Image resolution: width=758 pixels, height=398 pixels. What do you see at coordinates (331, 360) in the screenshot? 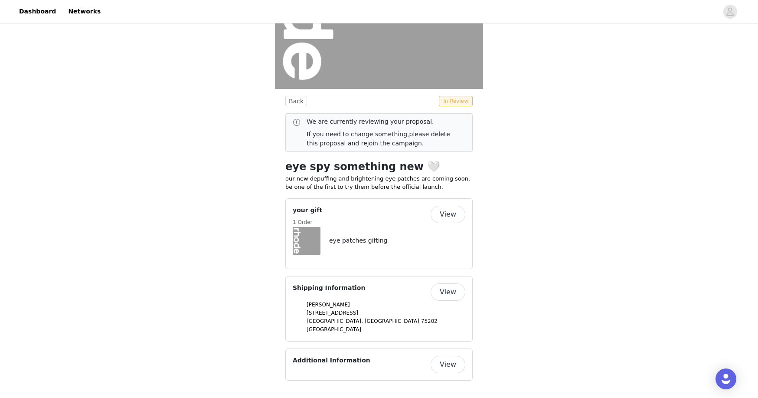
I see `h4: Additional Information` at bounding box center [331, 360].